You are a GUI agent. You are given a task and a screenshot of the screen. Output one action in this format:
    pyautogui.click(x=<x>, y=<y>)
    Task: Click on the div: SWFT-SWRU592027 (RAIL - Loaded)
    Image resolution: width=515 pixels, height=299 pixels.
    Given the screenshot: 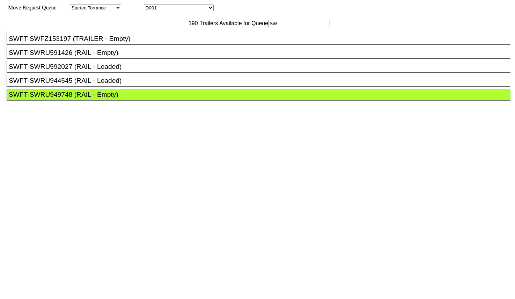 What is the action you would take?
    pyautogui.click(x=261, y=67)
    